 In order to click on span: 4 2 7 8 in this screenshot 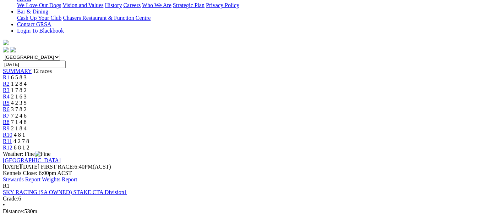, I will do `click(21, 141)`.